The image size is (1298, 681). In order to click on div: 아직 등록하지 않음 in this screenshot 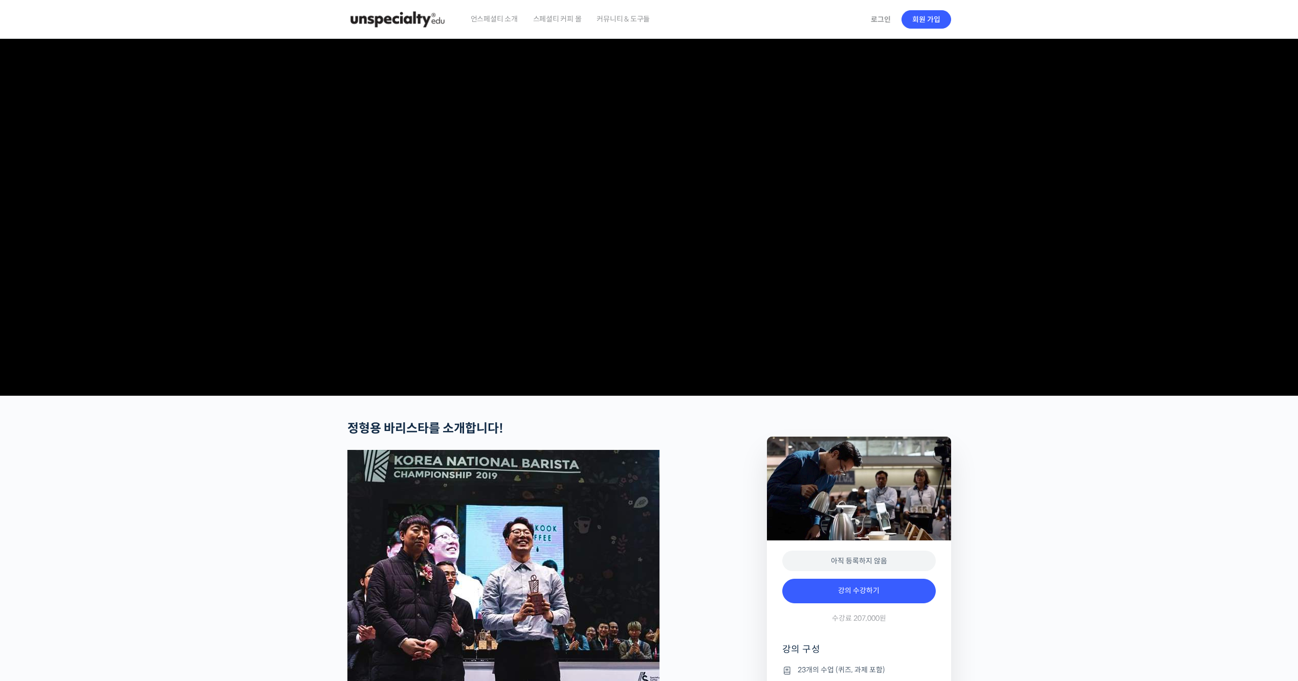, I will do `click(859, 561)`.